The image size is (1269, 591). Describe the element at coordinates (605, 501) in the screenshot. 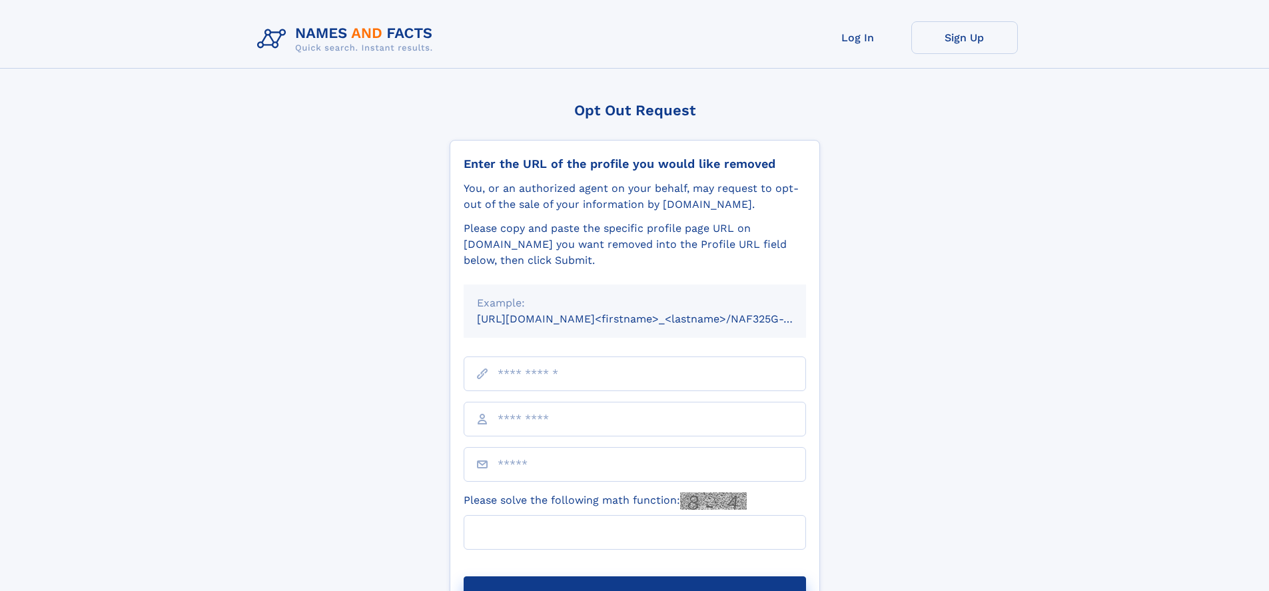

I see `label: Please solve the following math function:` at that location.